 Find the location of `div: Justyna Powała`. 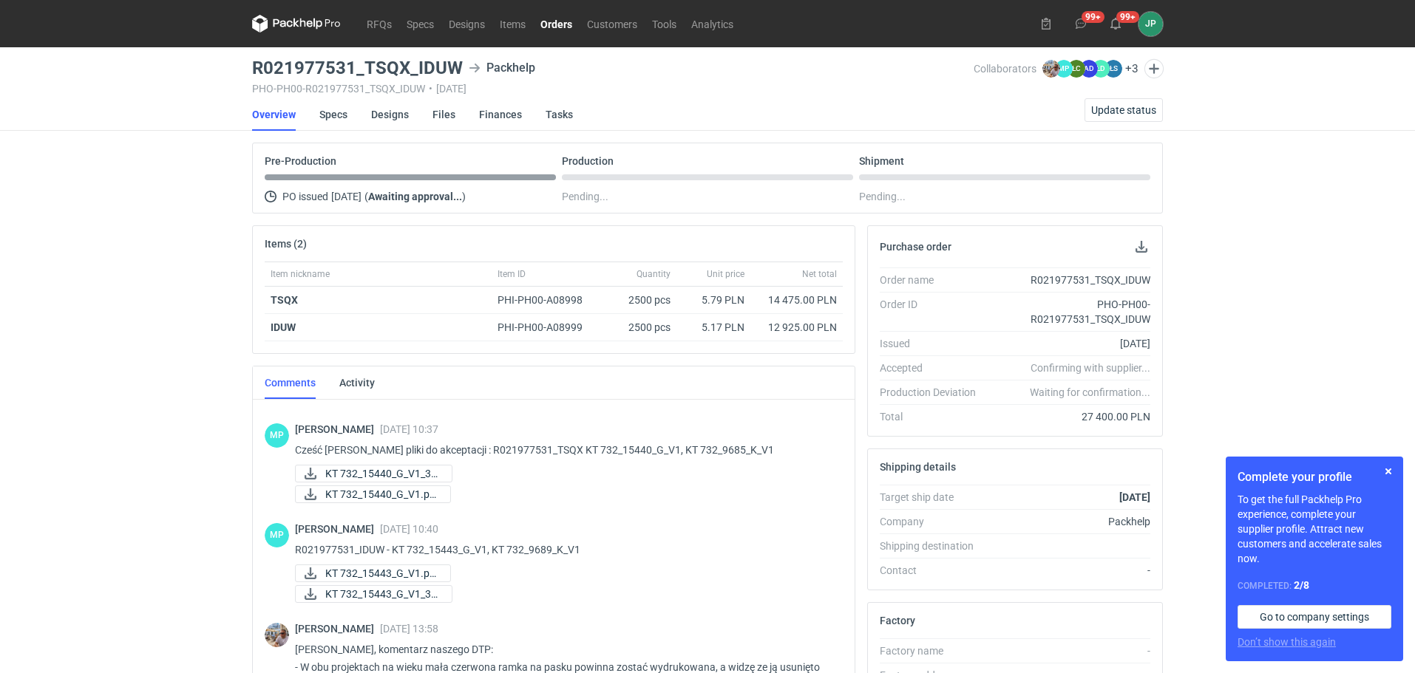

div: Justyna Powała is located at coordinates (1150, 24).